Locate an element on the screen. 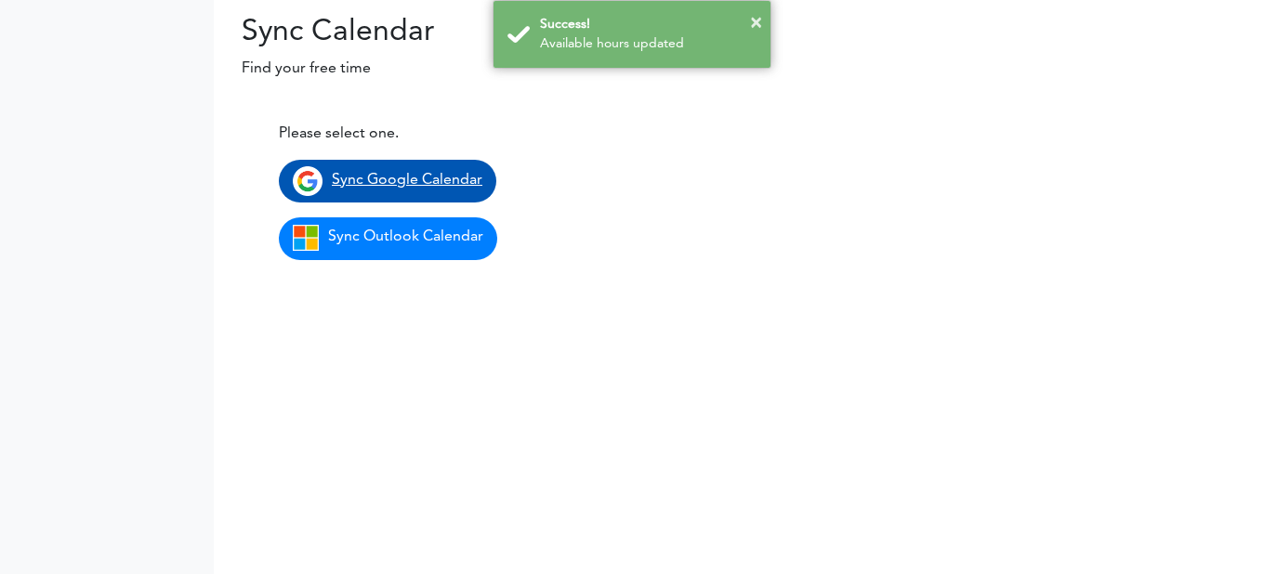 The image size is (1264, 574). a: Sync Google Calendar is located at coordinates (387, 181).